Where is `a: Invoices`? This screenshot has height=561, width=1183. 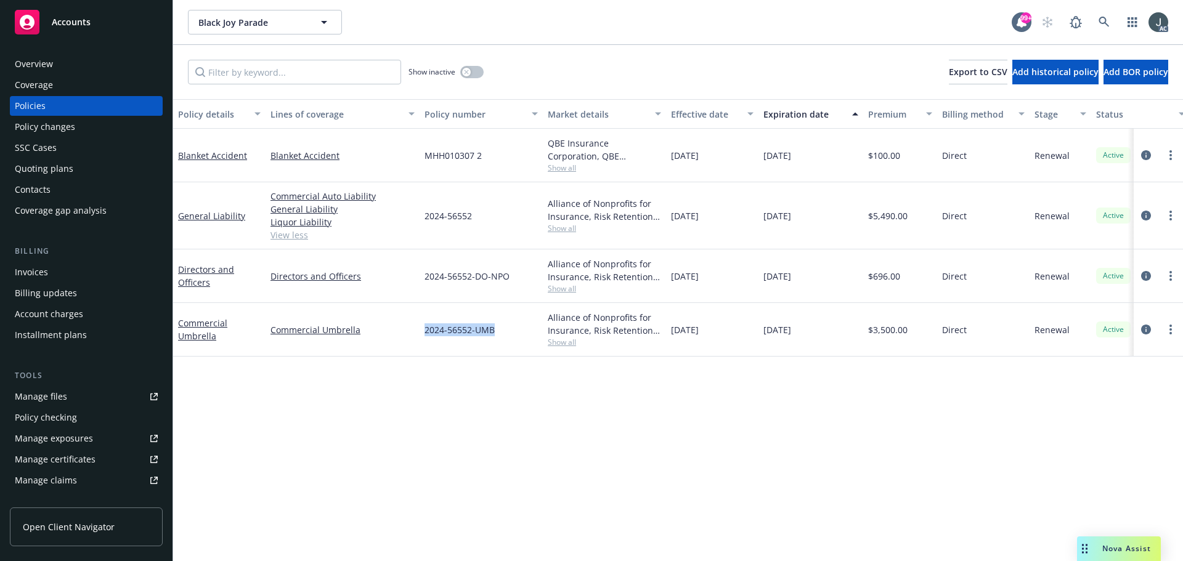 a: Invoices is located at coordinates (86, 272).